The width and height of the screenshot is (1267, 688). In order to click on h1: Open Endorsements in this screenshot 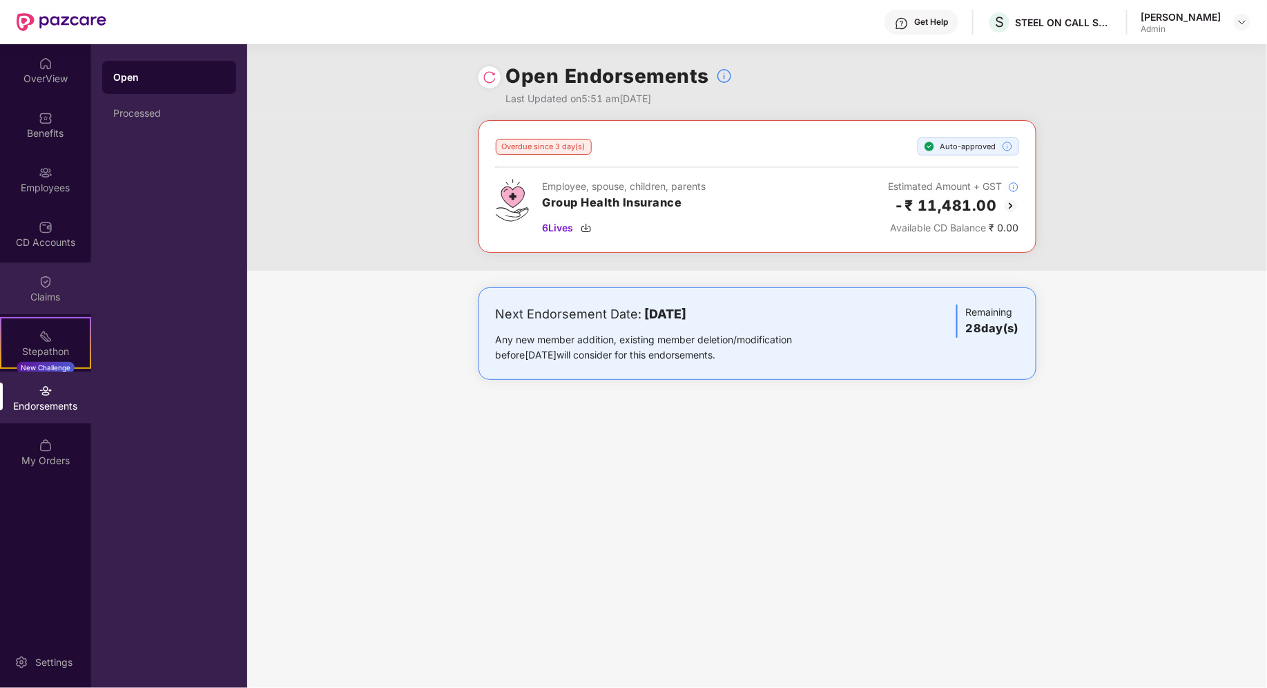, I will do `click(608, 76)`.